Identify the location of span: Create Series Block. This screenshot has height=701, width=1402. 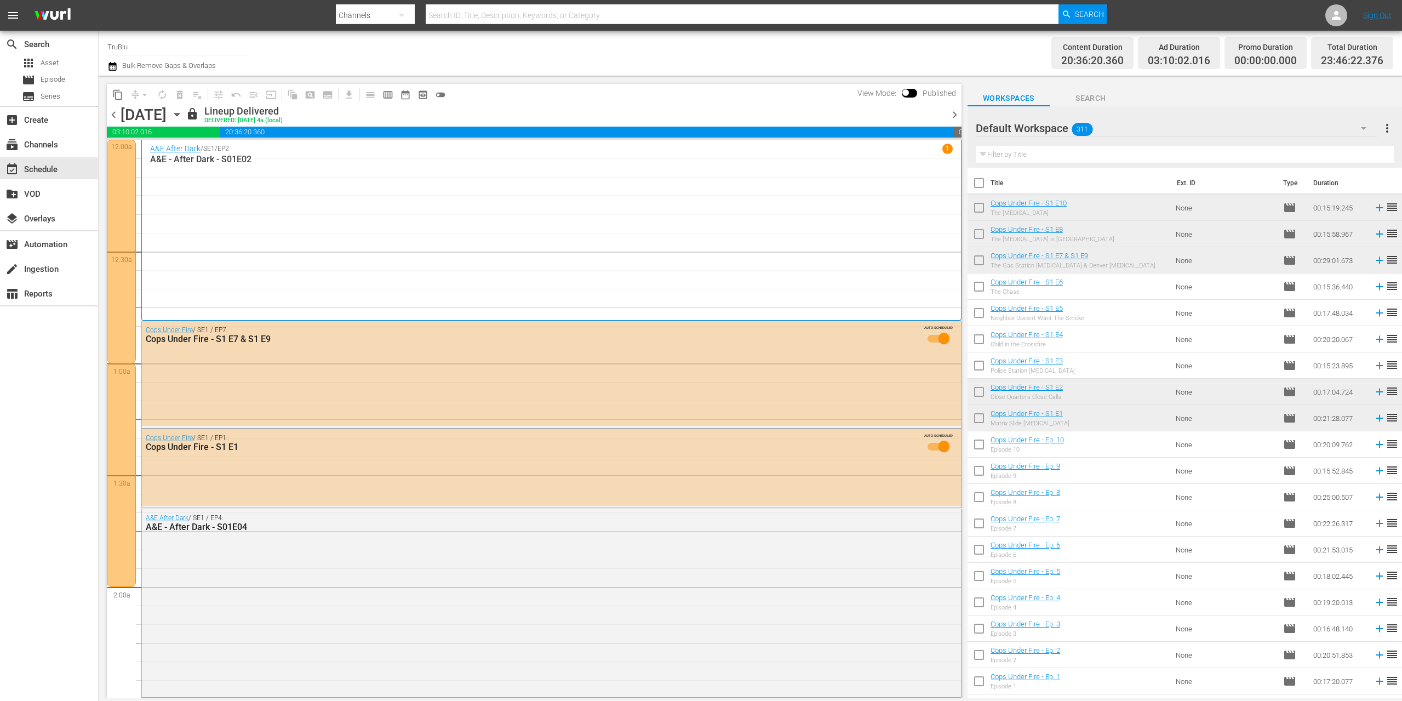
(328, 95).